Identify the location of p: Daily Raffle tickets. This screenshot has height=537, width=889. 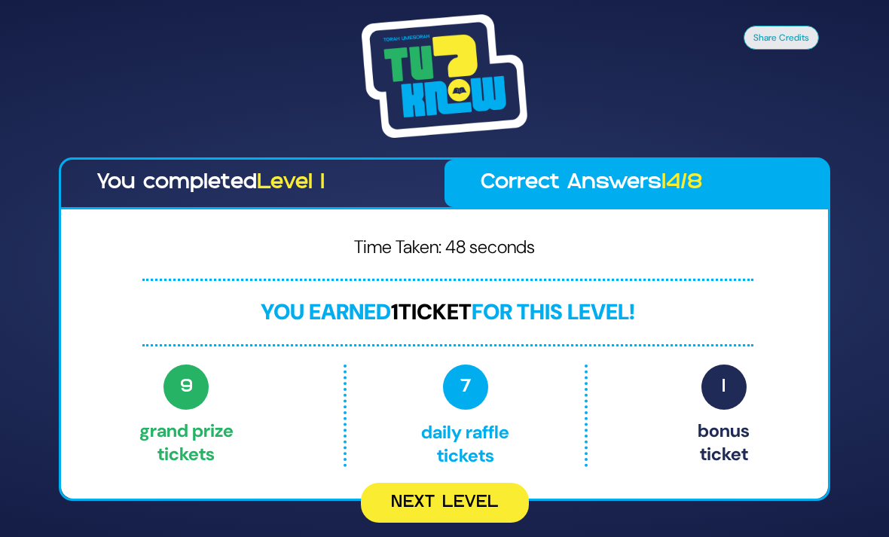
(466, 416).